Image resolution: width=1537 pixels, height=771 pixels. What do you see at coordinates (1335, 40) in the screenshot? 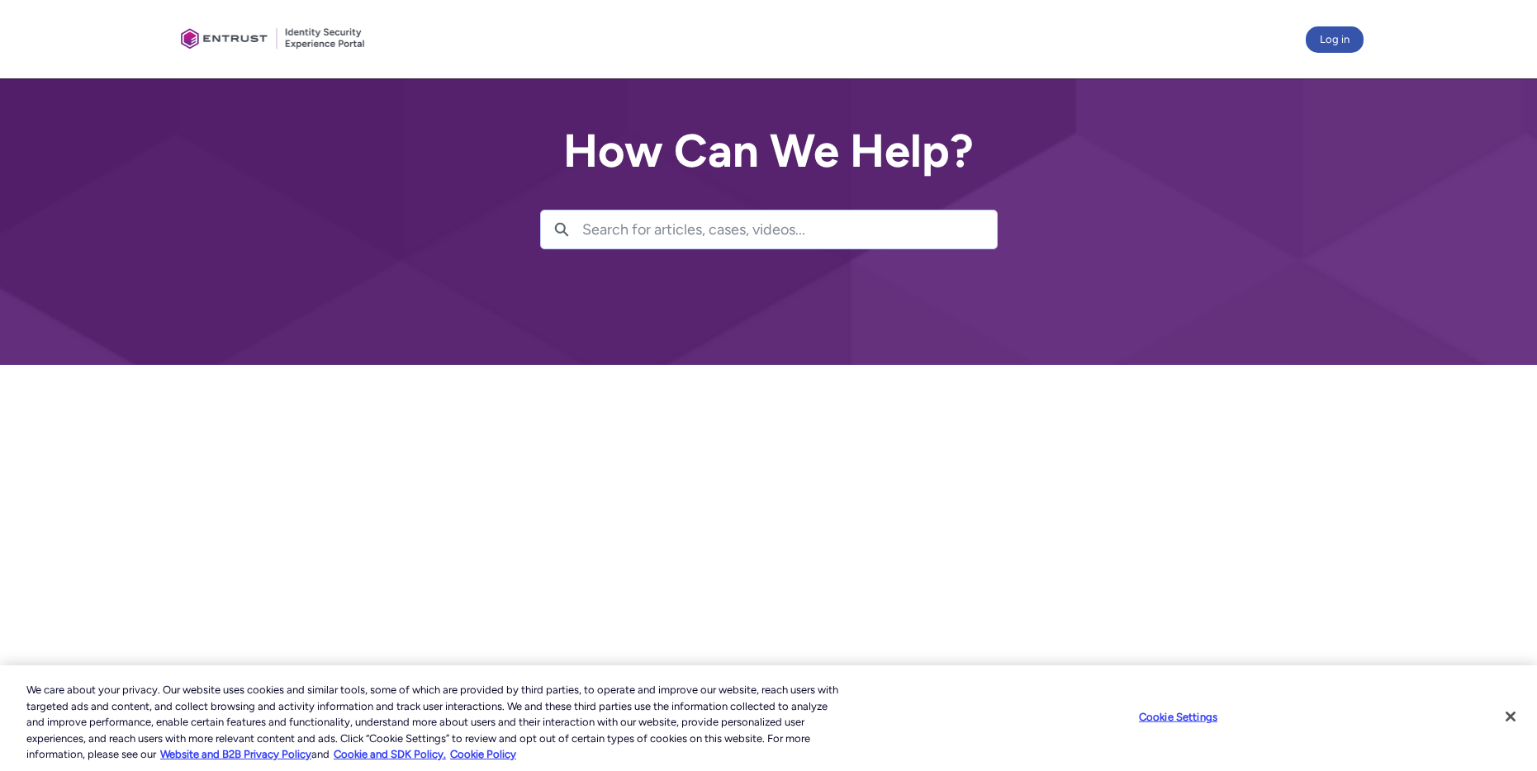
I see `button: Log in` at bounding box center [1335, 40].